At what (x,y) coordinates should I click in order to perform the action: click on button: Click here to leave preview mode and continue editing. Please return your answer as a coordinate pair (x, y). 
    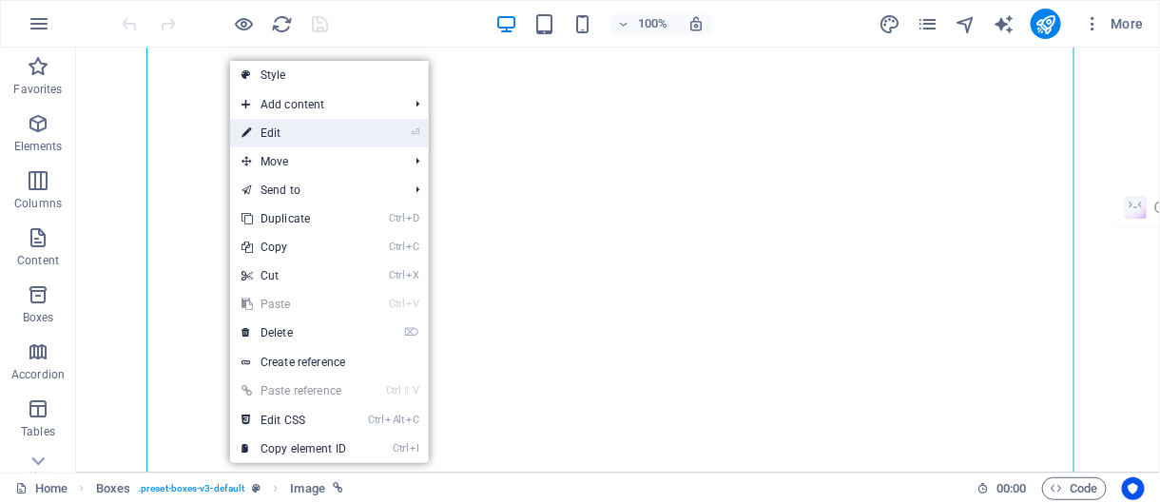
    Looking at the image, I should click on (244, 24).